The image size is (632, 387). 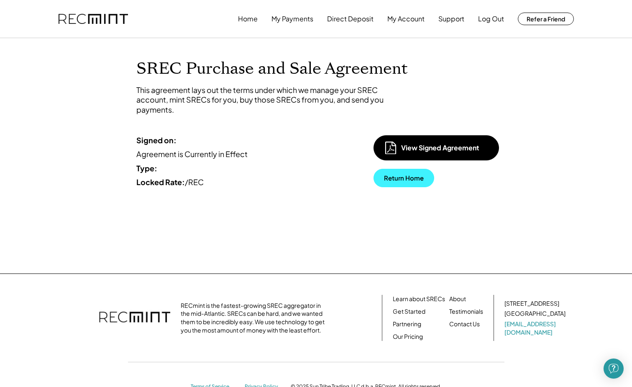 I want to click on strong: Type:, so click(x=147, y=168).